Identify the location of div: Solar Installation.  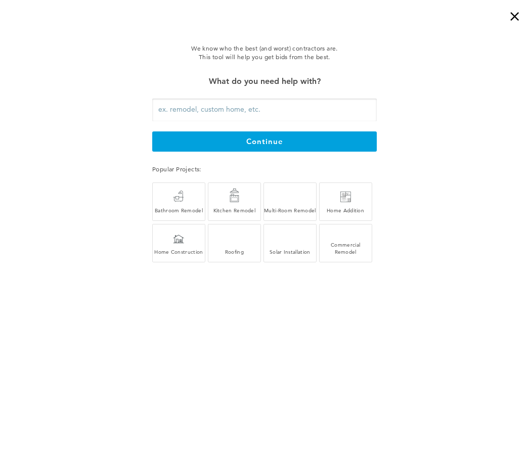
(290, 252).